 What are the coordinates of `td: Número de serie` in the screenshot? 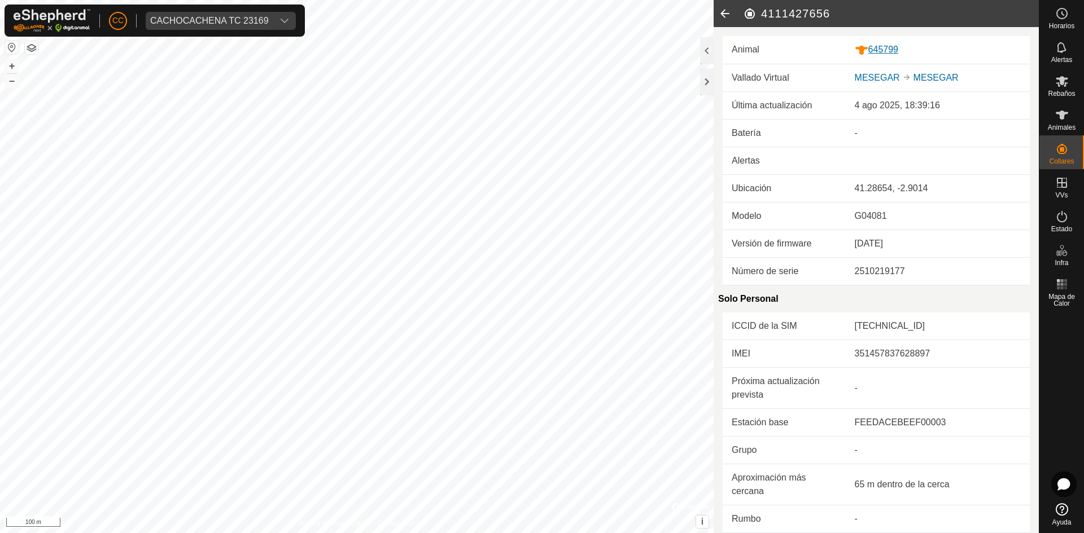 It's located at (784, 271).